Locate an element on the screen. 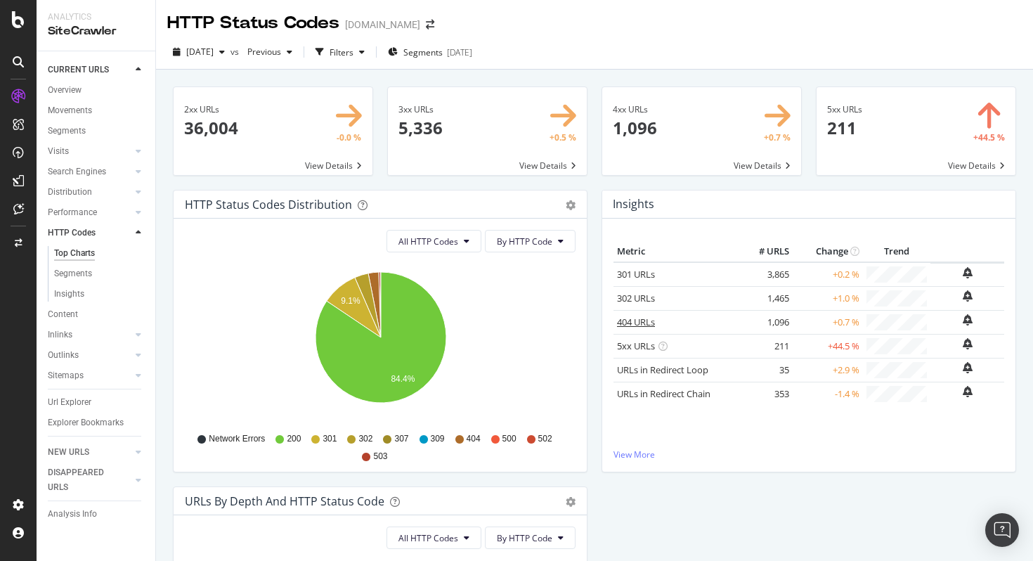 Image resolution: width=1033 pixels, height=561 pixels. a: 404 URLs is located at coordinates (636, 322).